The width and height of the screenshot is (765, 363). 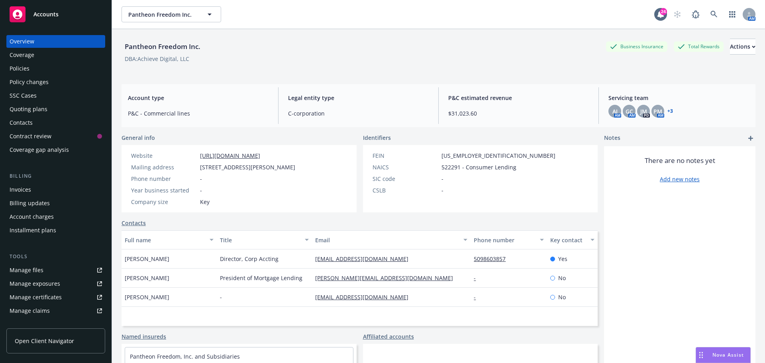 What do you see at coordinates (677, 14) in the screenshot?
I see `a: Start snowing` at bounding box center [677, 14].